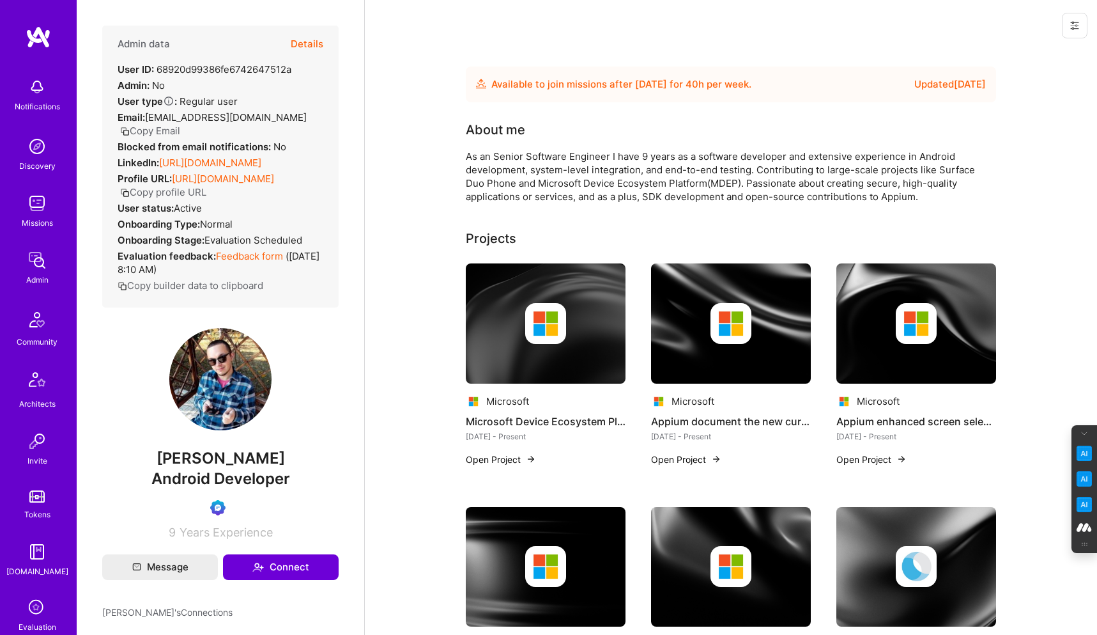 This screenshot has height=635, width=1097. I want to click on i: icon Connect, so click(258, 567).